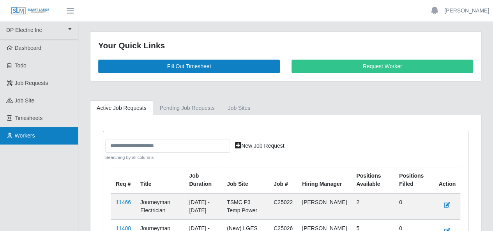  Describe the element at coordinates (373, 207) in the screenshot. I see `td: 2` at that location.